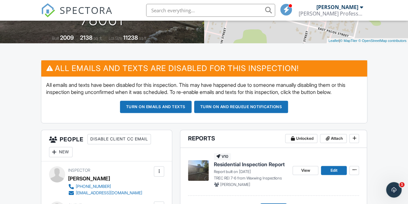 The height and width of the screenshot is (204, 408). What do you see at coordinates (204, 88) in the screenshot?
I see `p: All emails and texts have been disabled for this inspection. This may have happened due to someon...` at bounding box center [204, 88].